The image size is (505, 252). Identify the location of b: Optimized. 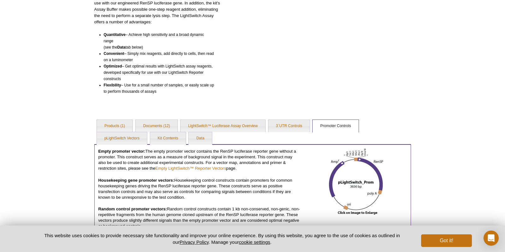
(113, 66).